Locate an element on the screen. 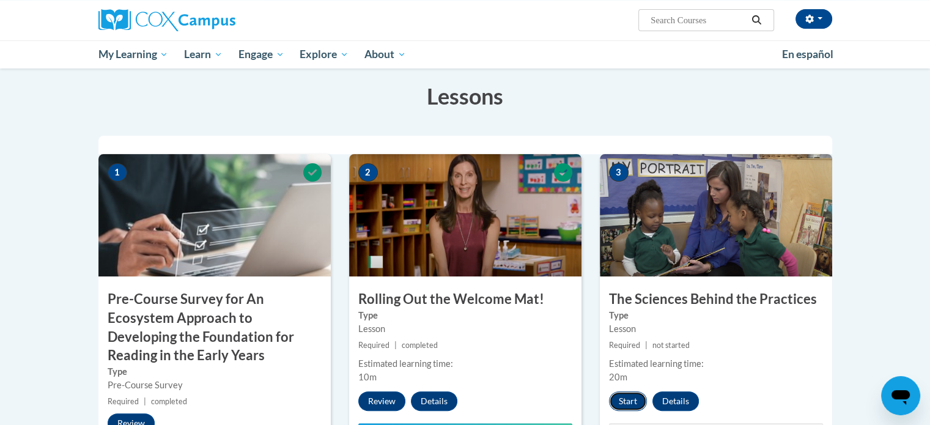  a: Engage is located at coordinates (261, 54).